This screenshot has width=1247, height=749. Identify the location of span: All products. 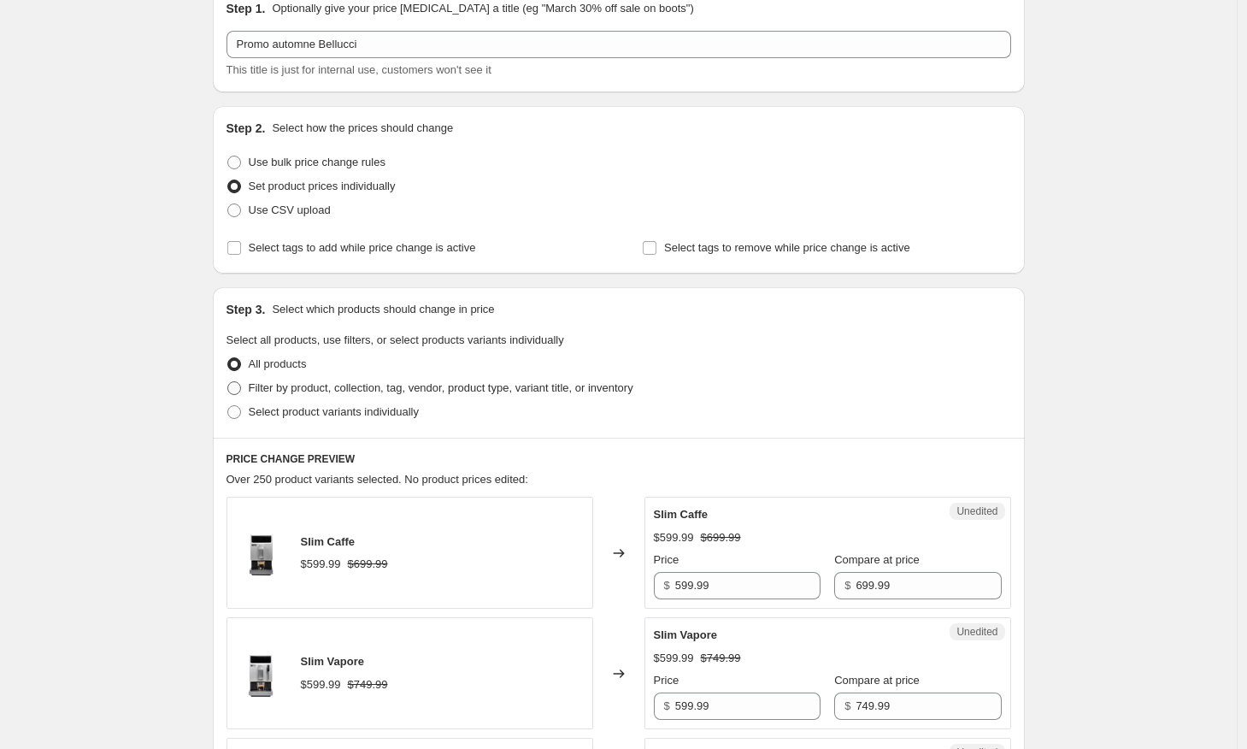
(278, 363).